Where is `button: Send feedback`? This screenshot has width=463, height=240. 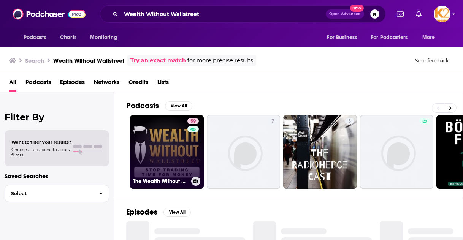
button: Send feedback is located at coordinates (432, 61).